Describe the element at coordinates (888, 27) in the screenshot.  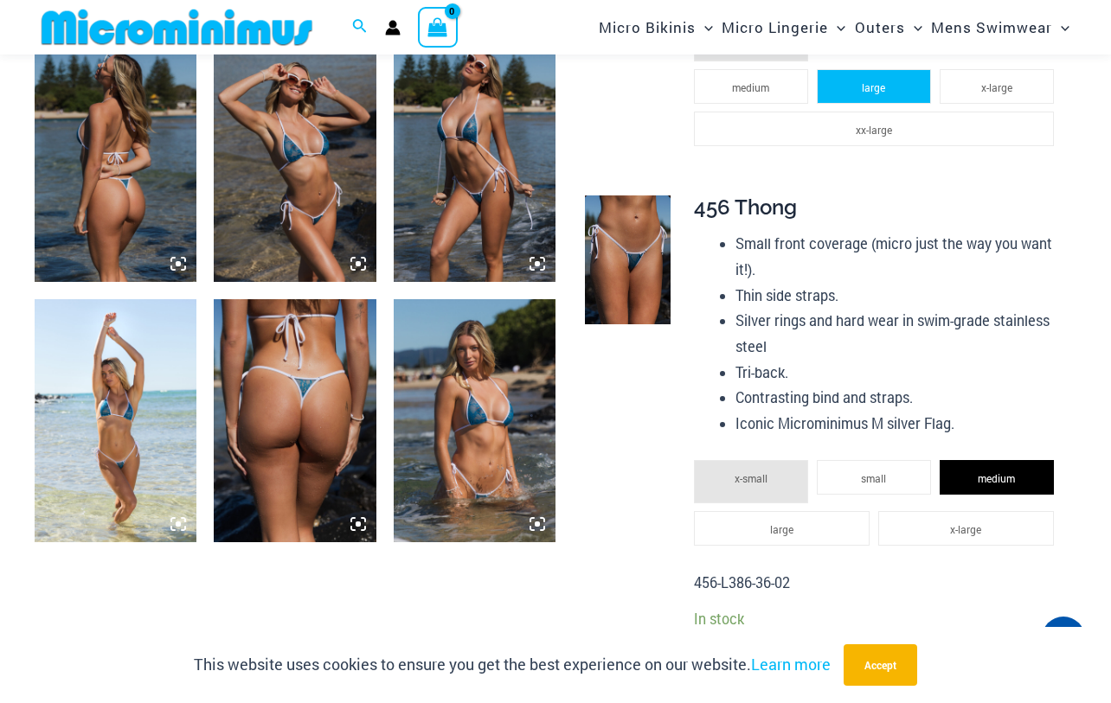
I see `a: OutersMenu ToggleMenu Toggle` at that location.